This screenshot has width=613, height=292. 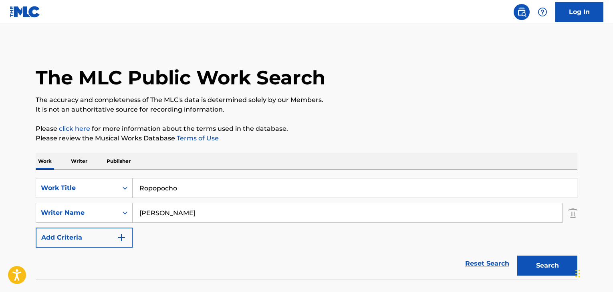 What do you see at coordinates (542, 12) in the screenshot?
I see `img: help` at bounding box center [542, 12].